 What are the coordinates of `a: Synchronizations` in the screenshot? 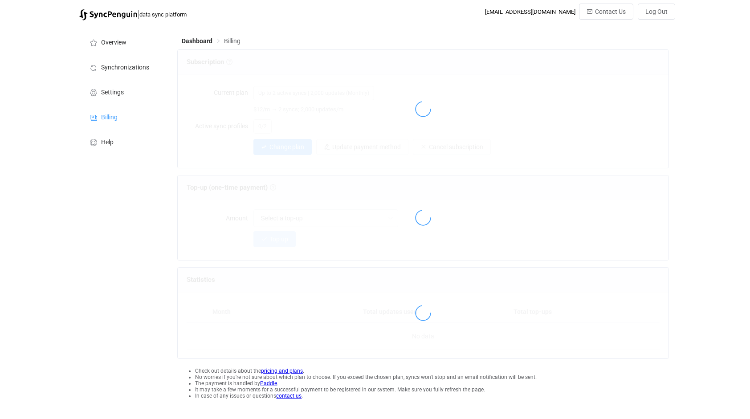 It's located at (124, 67).